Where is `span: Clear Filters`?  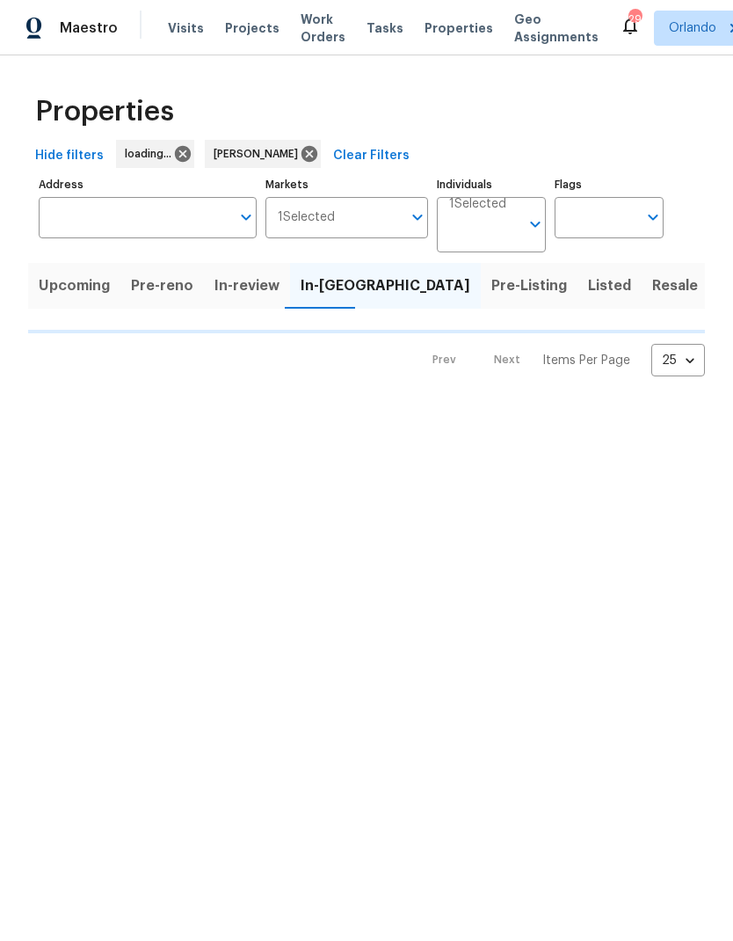
span: Clear Filters is located at coordinates (371, 156).